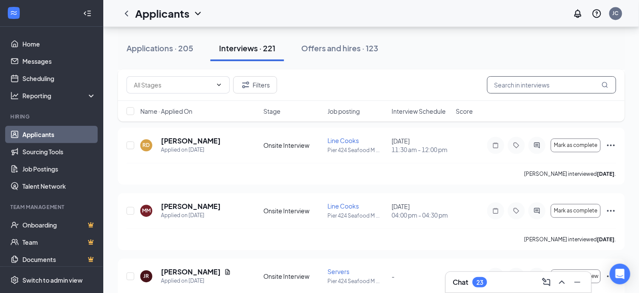 The width and height of the screenshot is (639, 293). Describe the element at coordinates (59, 151) in the screenshot. I see `a: Sourcing Tools` at that location.